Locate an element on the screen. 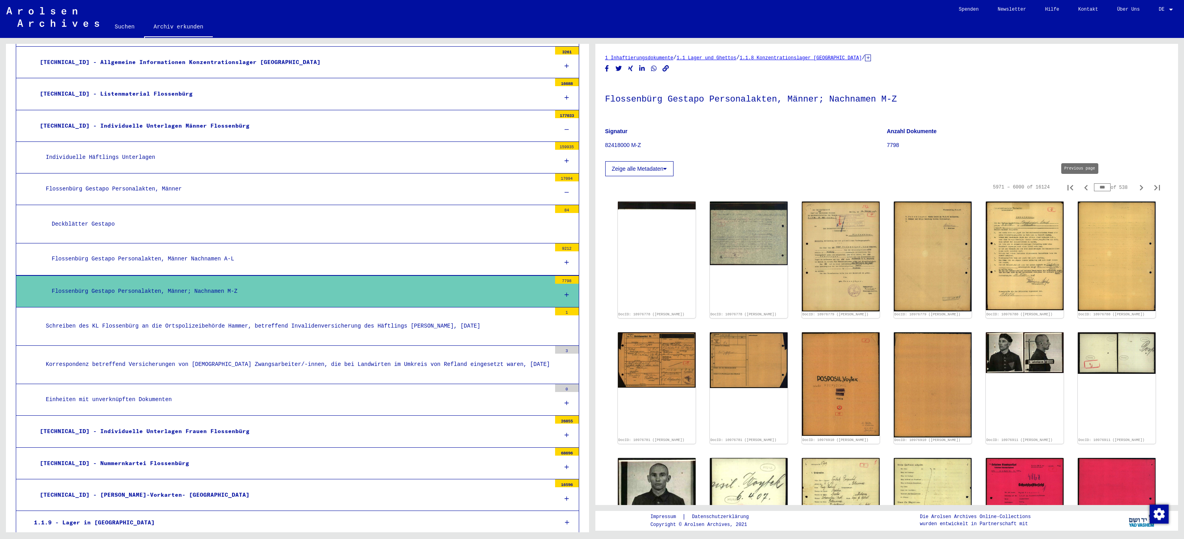  img: Arolsen_neg.svg is located at coordinates (53, 17).